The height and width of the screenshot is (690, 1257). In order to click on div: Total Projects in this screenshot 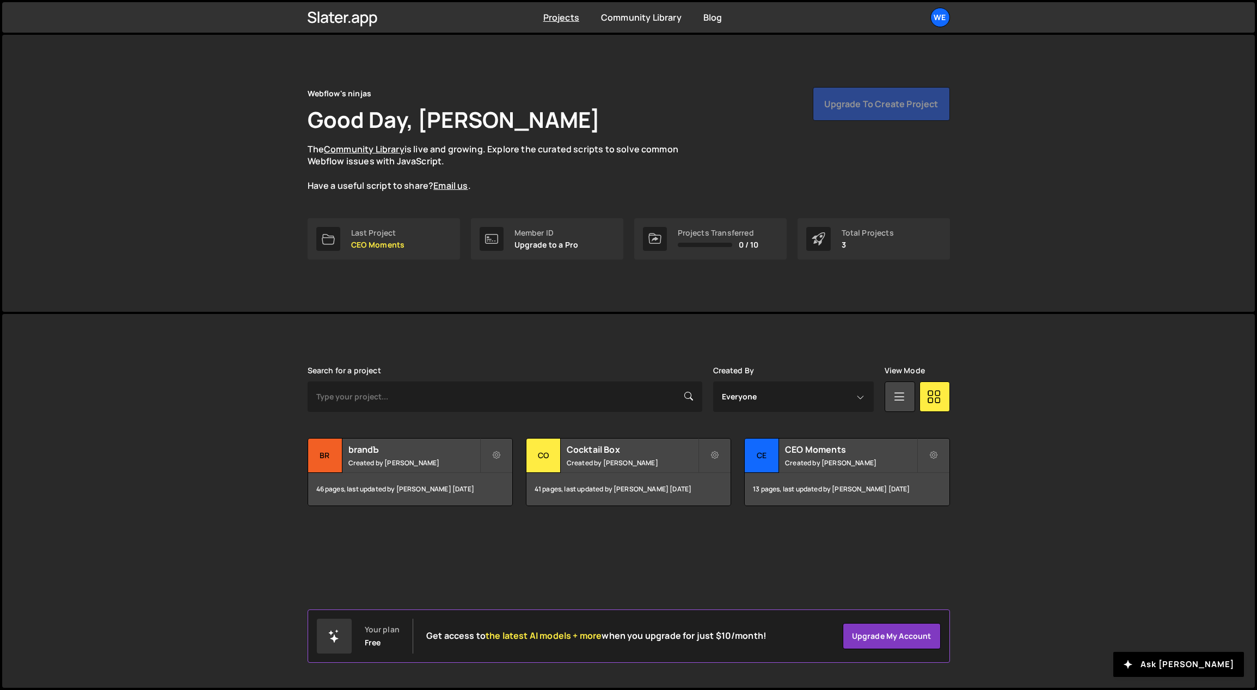, I will do `click(868, 233)`.